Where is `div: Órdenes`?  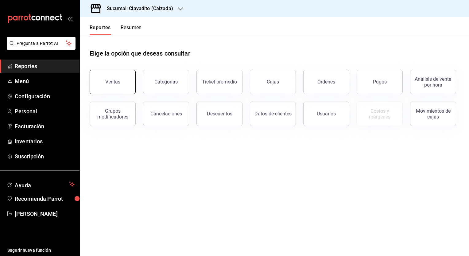 div: Órdenes is located at coordinates (326, 82).